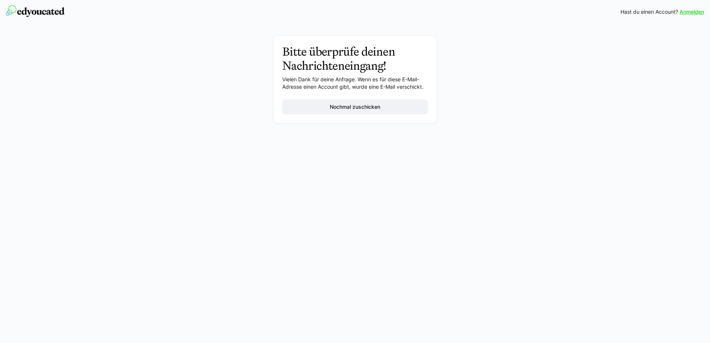 The image size is (710, 343). Describe the element at coordinates (691, 12) in the screenshot. I see `a: Anmelden` at that location.